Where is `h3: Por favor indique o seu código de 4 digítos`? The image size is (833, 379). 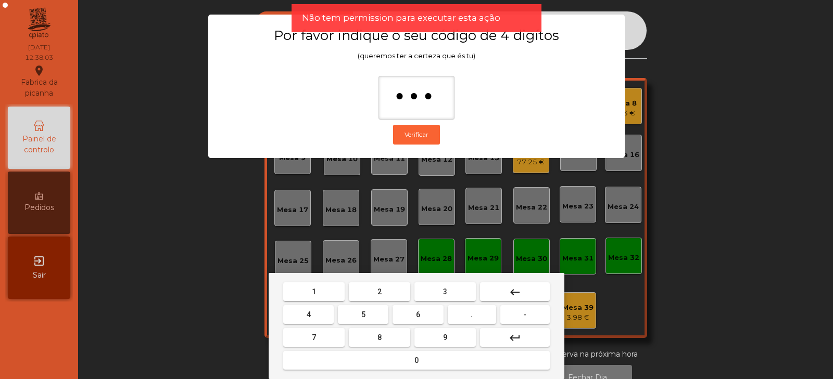 h3: Por favor indique o seu código de 4 digítos is located at coordinates (416, 35).